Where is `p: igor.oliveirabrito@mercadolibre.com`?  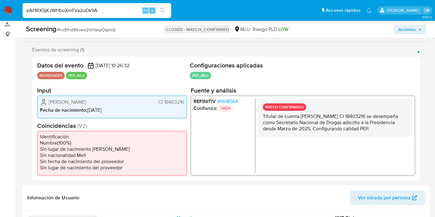 p: igor.oliveirabrito@mercadolibre.com is located at coordinates (404, 10).